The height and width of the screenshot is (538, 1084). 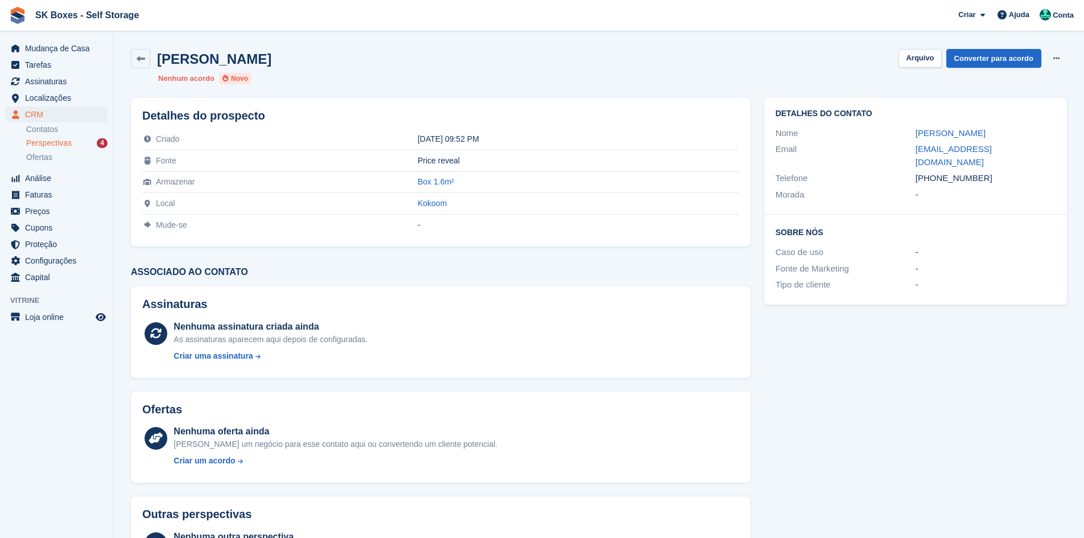 I want to click on a: SK Boxes - Self Storage, so click(x=87, y=15).